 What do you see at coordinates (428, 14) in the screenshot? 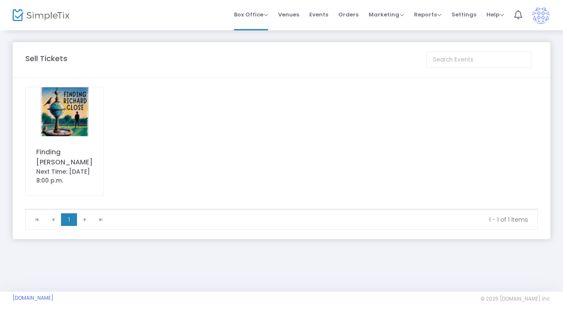
I see `span: Reports` at bounding box center [428, 14].